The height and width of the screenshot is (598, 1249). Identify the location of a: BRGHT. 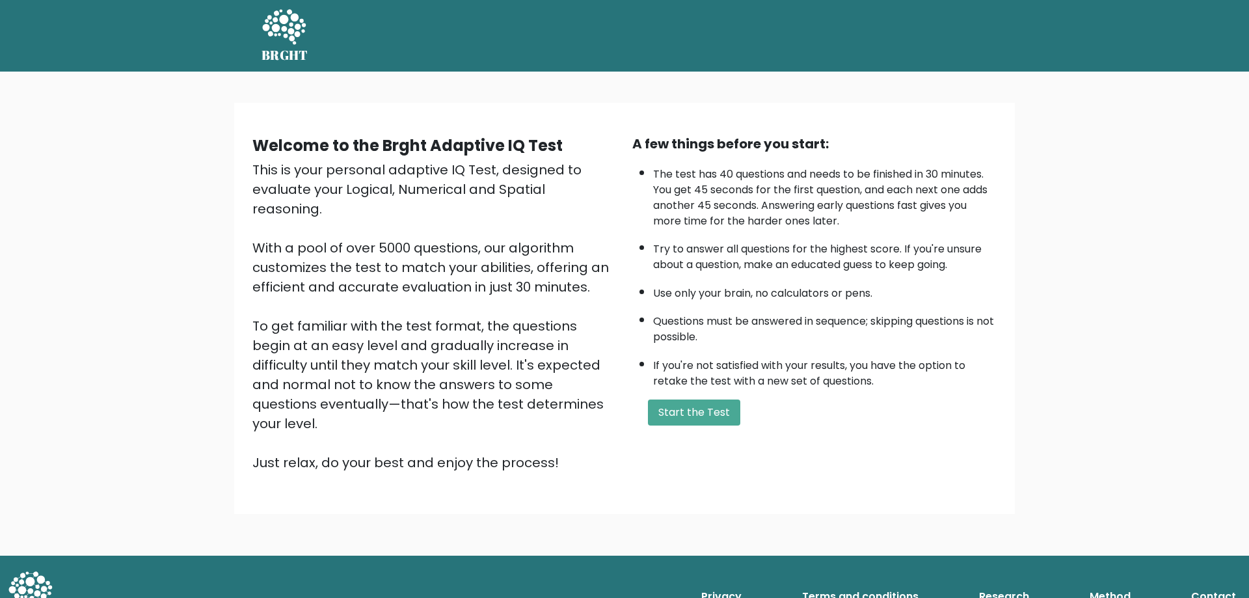
(285, 36).